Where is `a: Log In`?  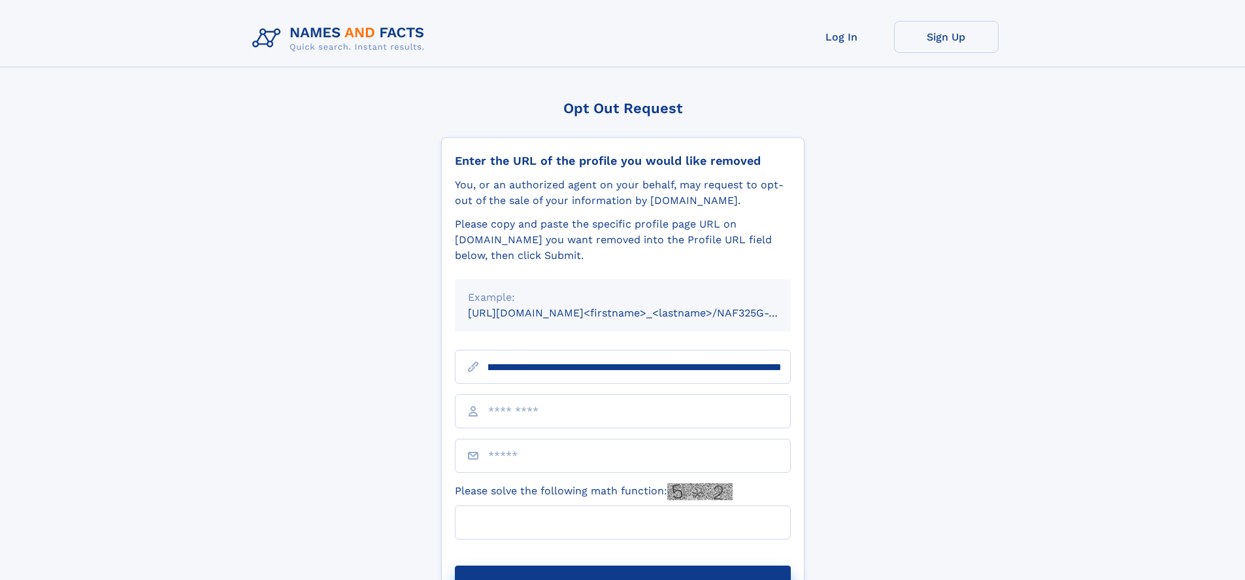 a: Log In is located at coordinates (842, 37).